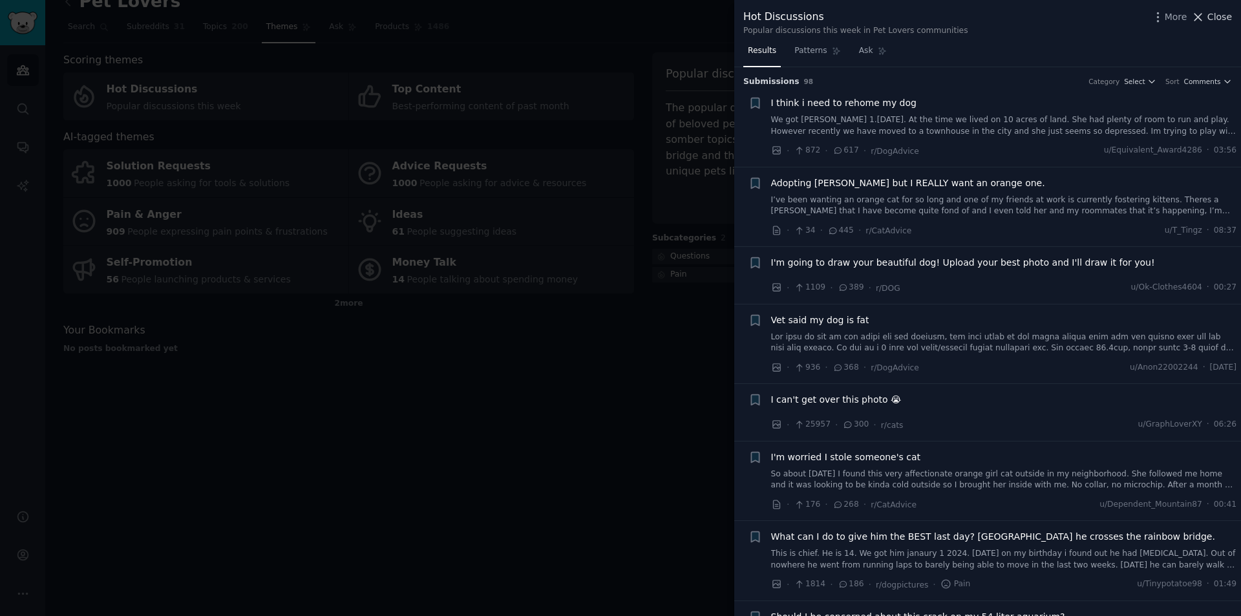 Image resolution: width=1241 pixels, height=616 pixels. I want to click on span: Submission s, so click(771, 82).